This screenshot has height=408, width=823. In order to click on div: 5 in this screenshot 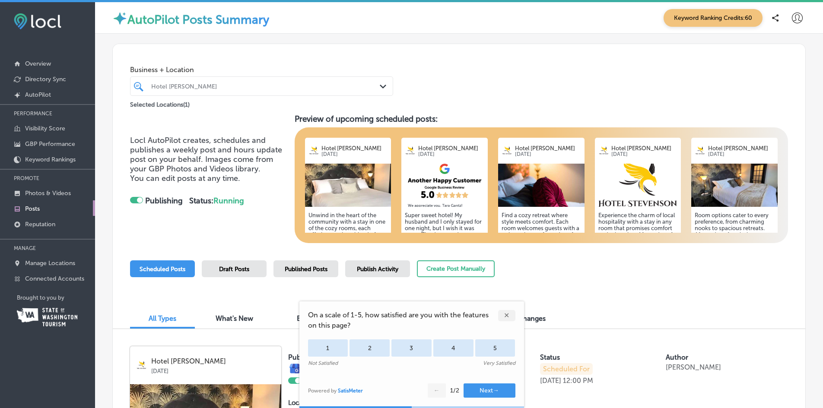, I will do `click(495, 348)`.